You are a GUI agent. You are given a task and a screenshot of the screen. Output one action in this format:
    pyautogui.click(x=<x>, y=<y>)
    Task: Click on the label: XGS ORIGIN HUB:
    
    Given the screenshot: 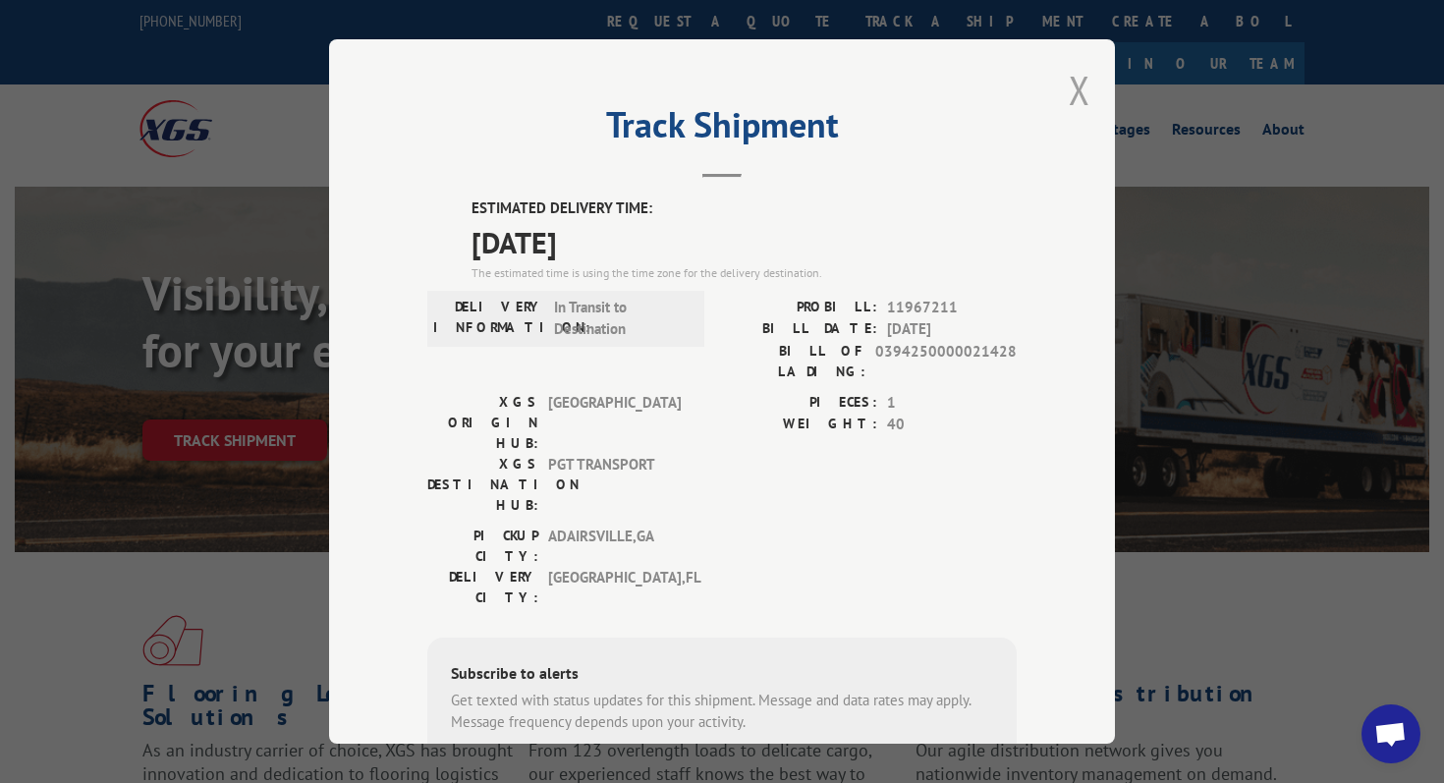 What is the action you would take?
    pyautogui.click(x=482, y=421)
    